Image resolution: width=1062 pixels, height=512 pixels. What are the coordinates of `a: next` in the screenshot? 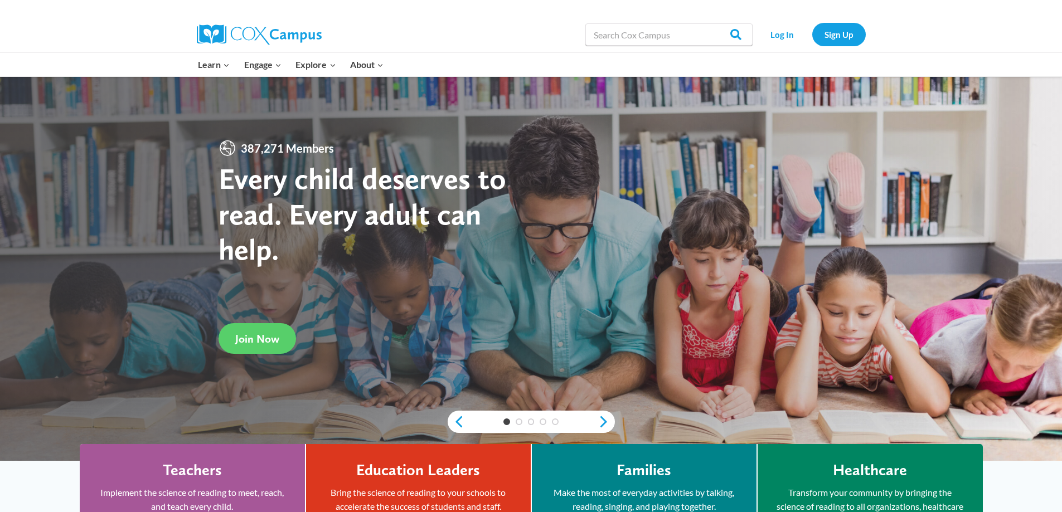 It's located at (606, 422).